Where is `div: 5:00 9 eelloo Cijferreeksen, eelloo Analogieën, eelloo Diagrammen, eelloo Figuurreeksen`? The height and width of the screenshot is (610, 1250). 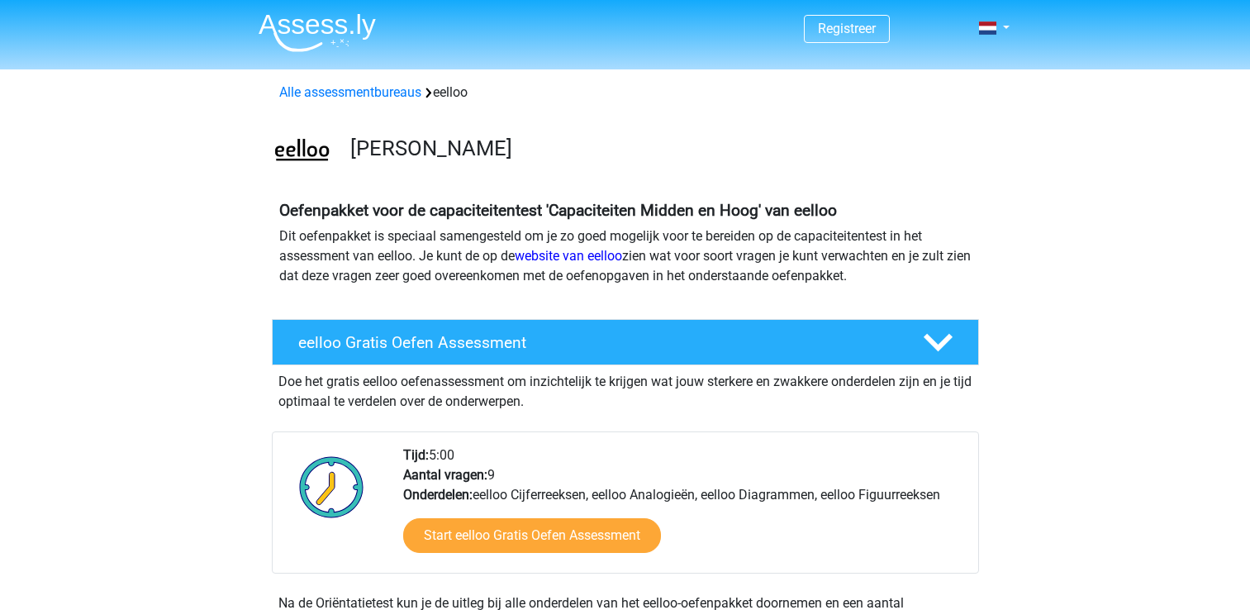
div: 5:00 9 eelloo Cijferreeksen, eelloo Analogieën, eelloo Diagrammen, eelloo Figuurreeksen is located at coordinates (684, 509).